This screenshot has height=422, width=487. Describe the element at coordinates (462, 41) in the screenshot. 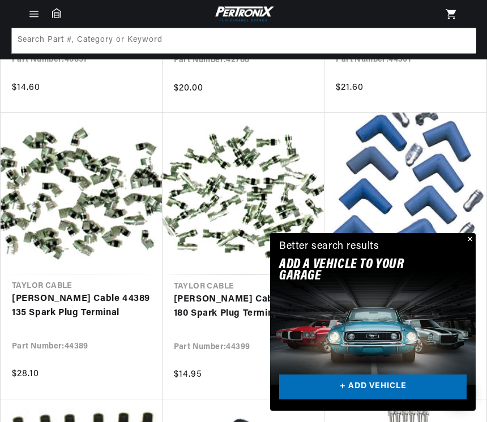

I see `button: Search Part #, Category or Keyword` at that location.